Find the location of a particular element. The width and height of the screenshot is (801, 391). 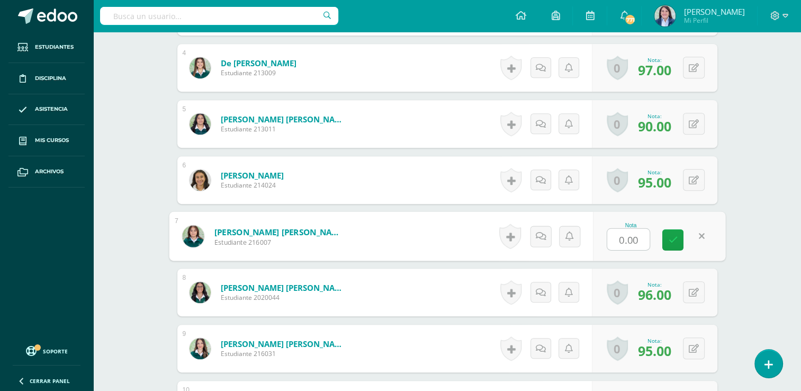

span: Estudiante 213011 is located at coordinates (284, 129).